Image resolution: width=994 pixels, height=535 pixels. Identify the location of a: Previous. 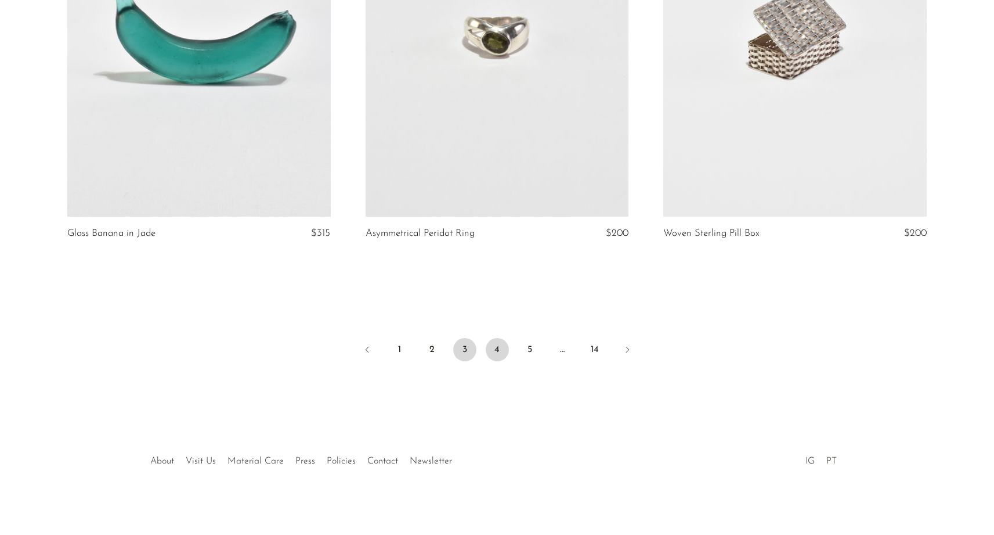
(367, 351).